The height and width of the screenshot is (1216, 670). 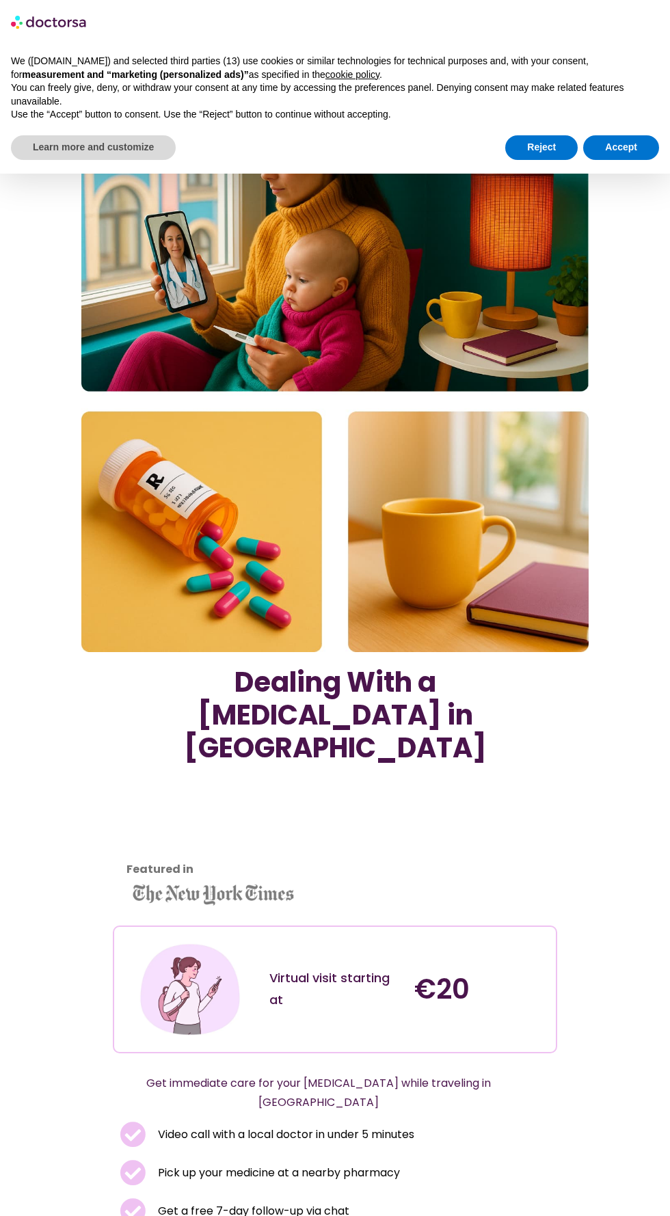 I want to click on span: Pick up your medicine at a nearby pharmacy, so click(x=277, y=1173).